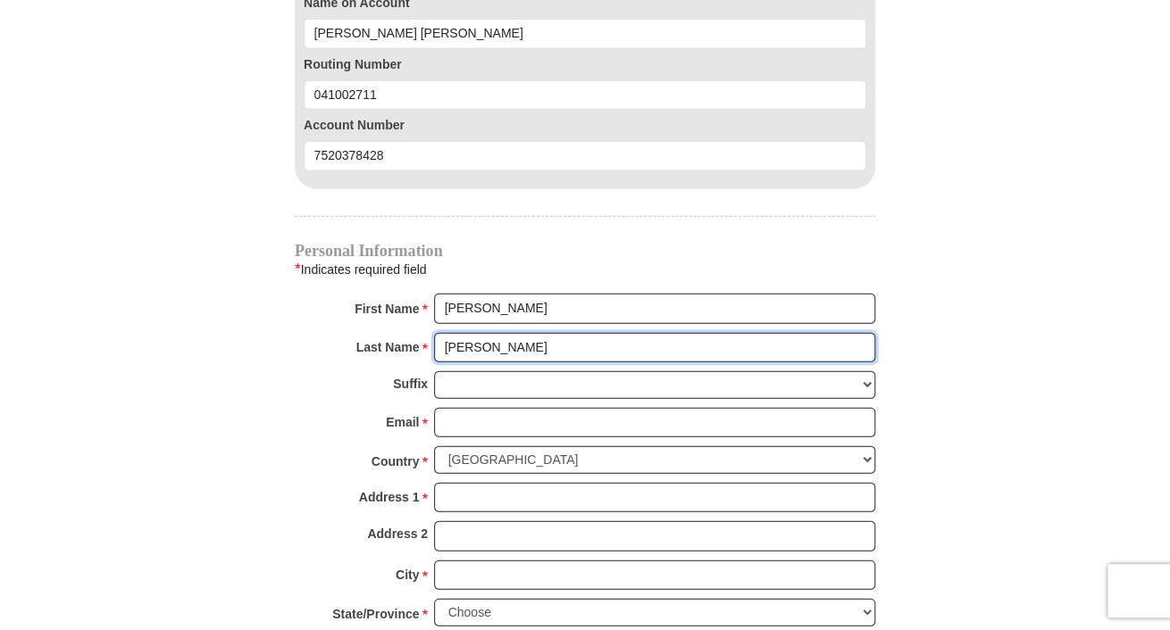 The height and width of the screenshot is (630, 1170). What do you see at coordinates (410, 384) in the screenshot?
I see `strong: Suffix` at bounding box center [410, 384].